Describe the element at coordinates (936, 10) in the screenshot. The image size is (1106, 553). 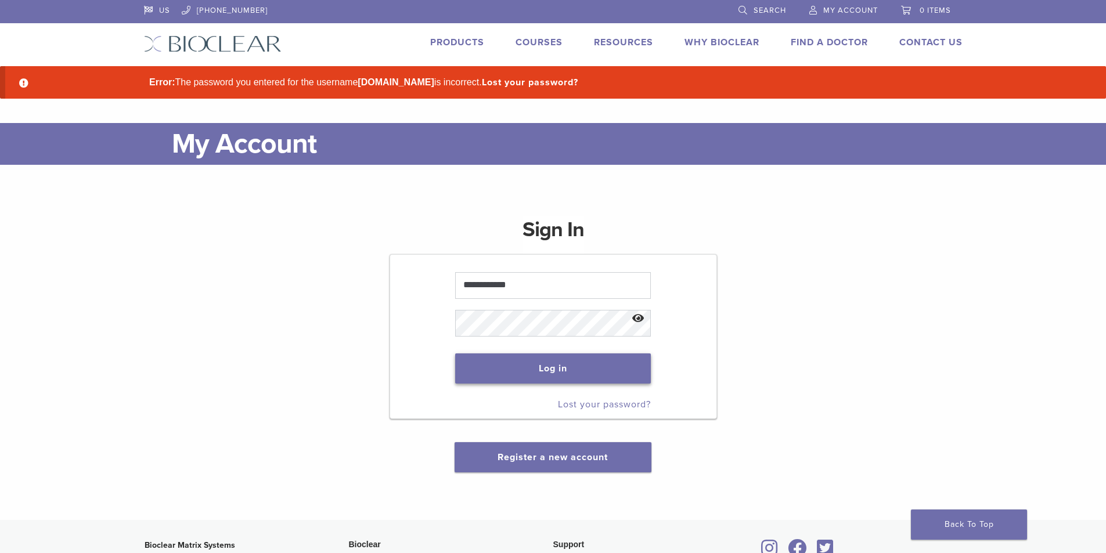
I see `span: 0 items` at that location.